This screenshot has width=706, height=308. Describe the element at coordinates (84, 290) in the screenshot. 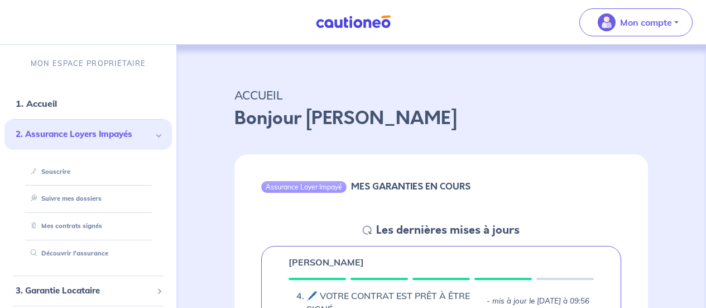

I see `span: 3. Garantie Locataire` at that location.